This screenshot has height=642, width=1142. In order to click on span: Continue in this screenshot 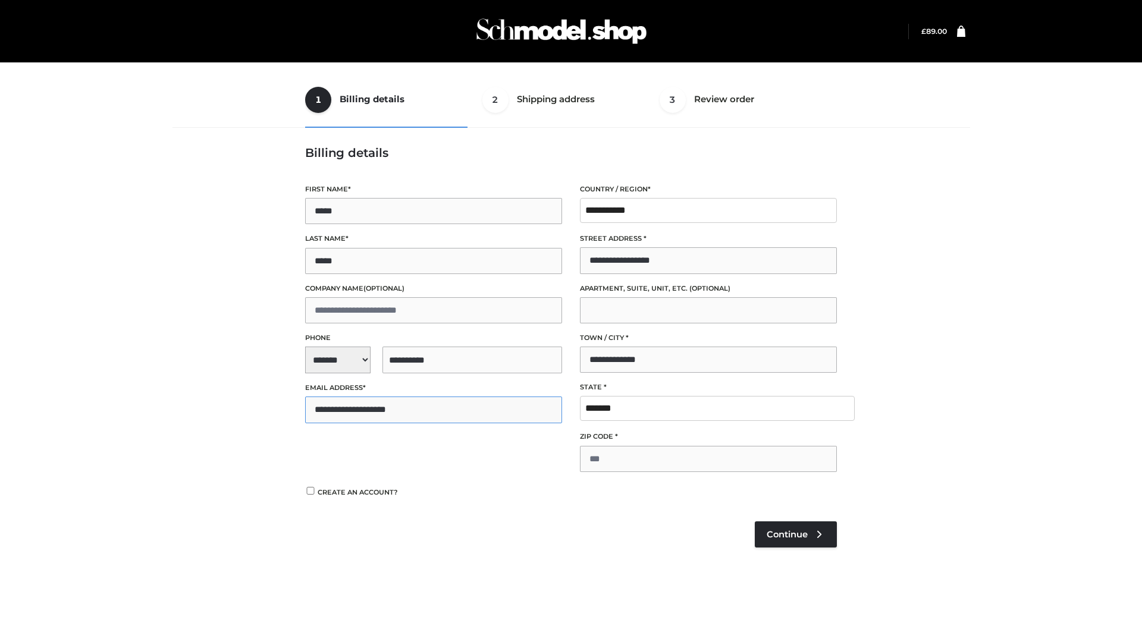, I will do `click(787, 535)`.